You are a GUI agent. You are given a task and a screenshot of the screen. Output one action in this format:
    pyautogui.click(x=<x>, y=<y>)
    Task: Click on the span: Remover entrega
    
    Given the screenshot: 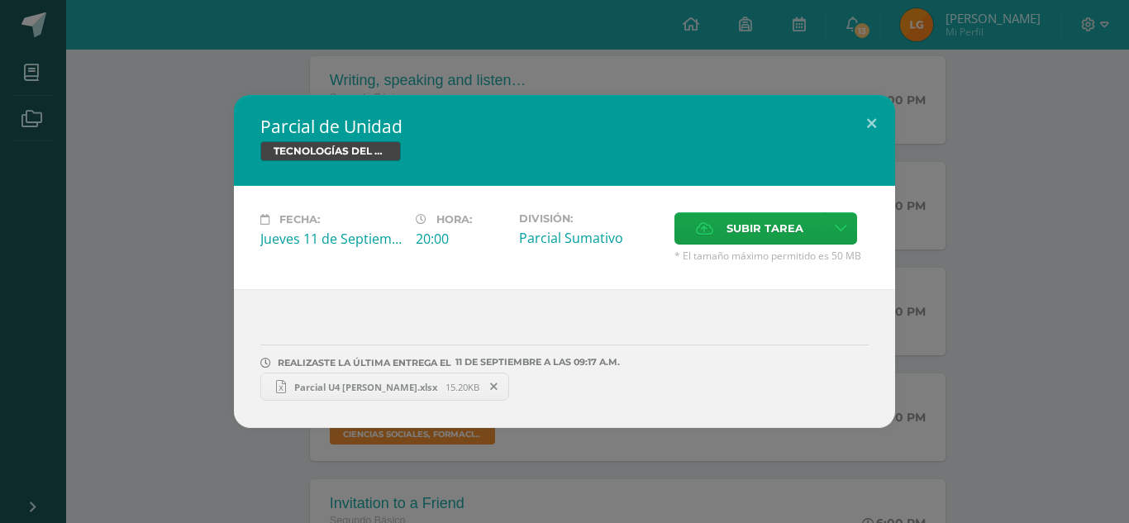 What is the action you would take?
    pyautogui.click(x=494, y=387)
    